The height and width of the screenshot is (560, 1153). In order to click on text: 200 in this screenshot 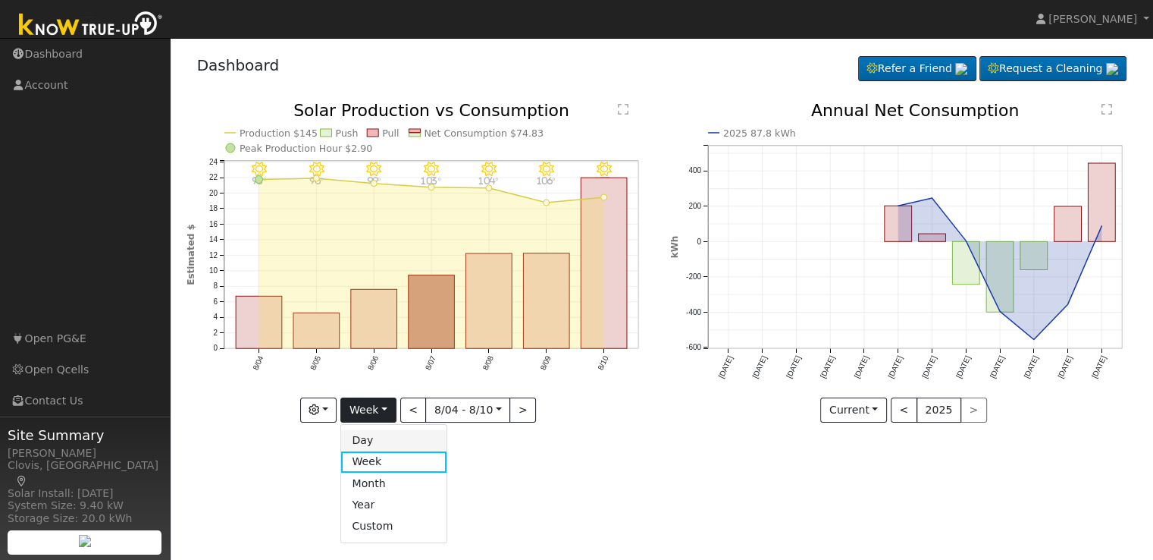, I will do `click(695, 206)`.